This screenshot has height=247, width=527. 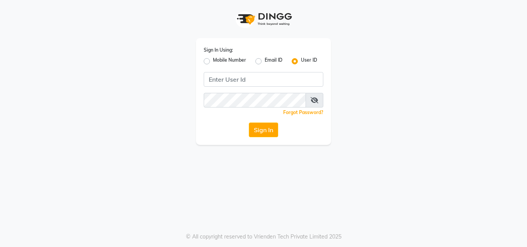 I want to click on button: Sign In, so click(x=263, y=130).